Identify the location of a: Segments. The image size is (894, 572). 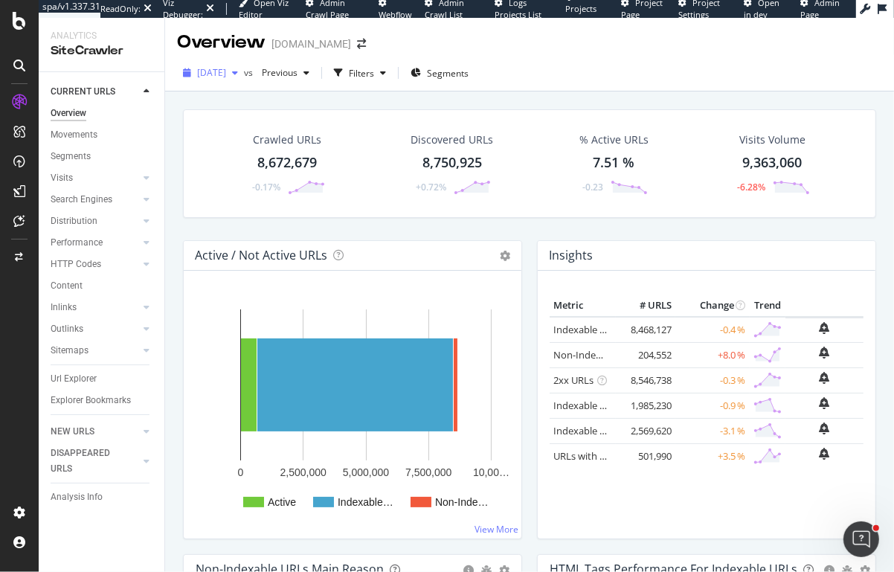
(102, 156).